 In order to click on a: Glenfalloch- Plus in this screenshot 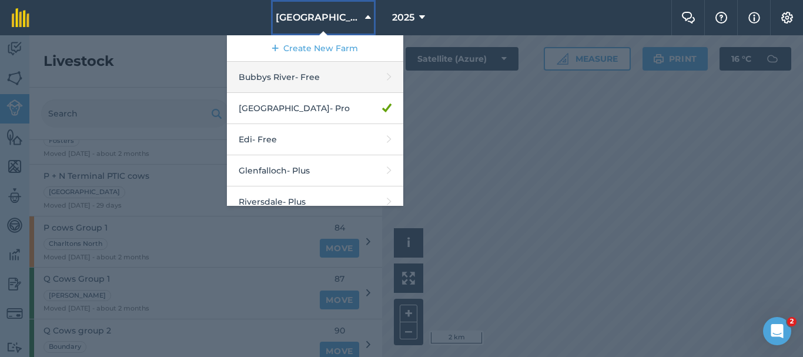, I will do `click(315, 171)`.